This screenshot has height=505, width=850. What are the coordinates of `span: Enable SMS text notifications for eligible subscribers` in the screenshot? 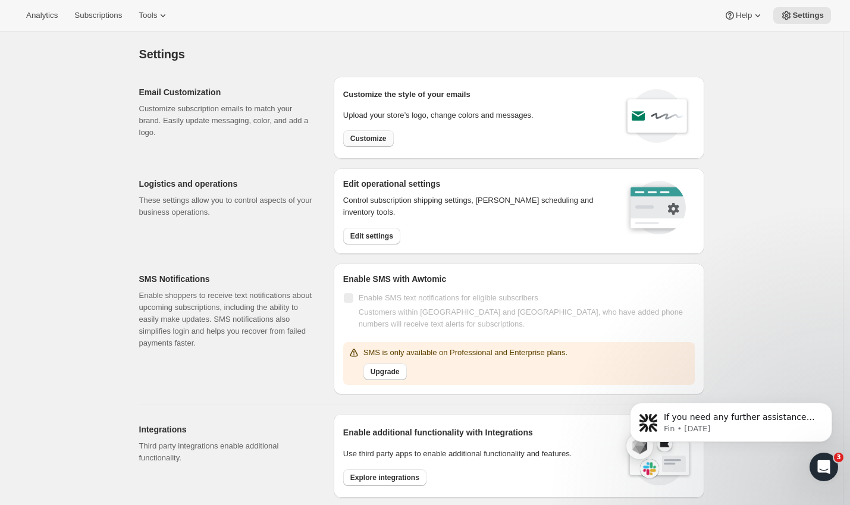 It's located at (449, 297).